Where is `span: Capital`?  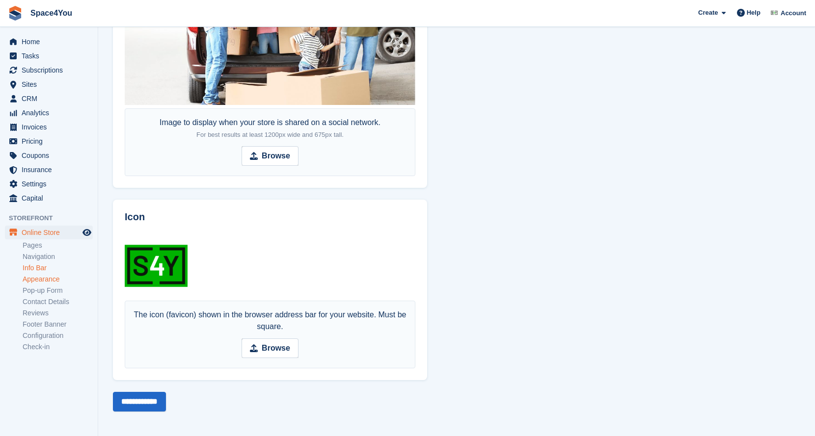
span: Capital is located at coordinates (51, 198).